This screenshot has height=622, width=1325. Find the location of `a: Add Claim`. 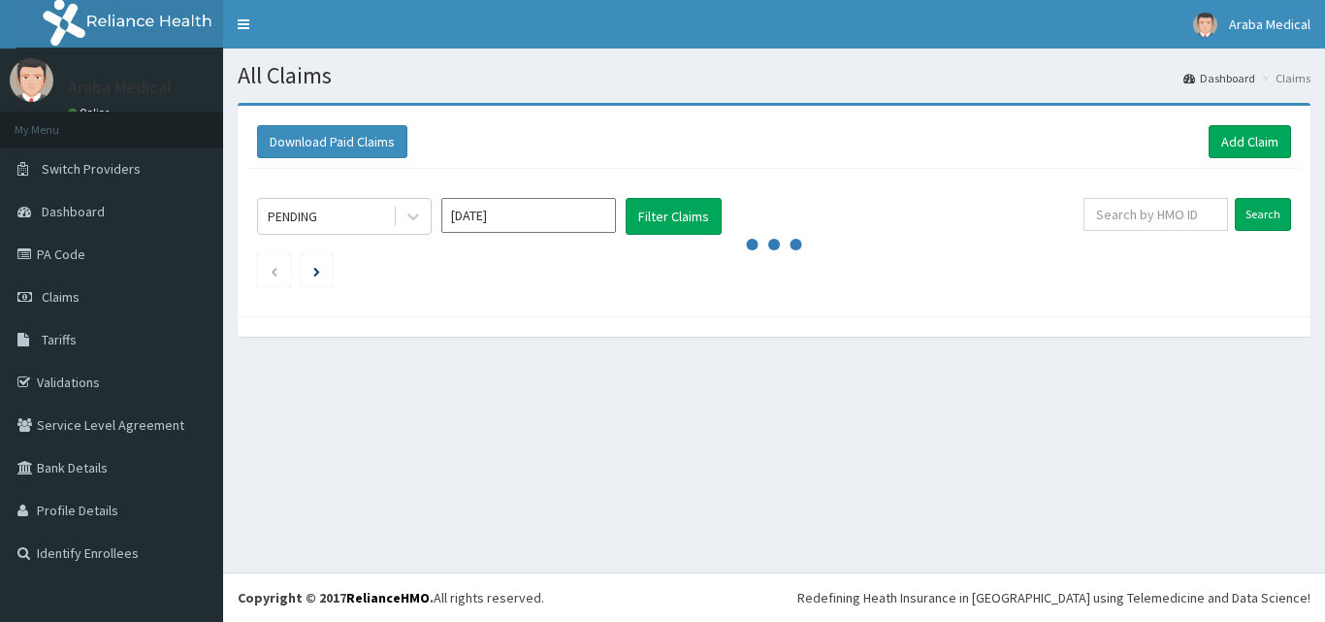

a: Add Claim is located at coordinates (1250, 142).